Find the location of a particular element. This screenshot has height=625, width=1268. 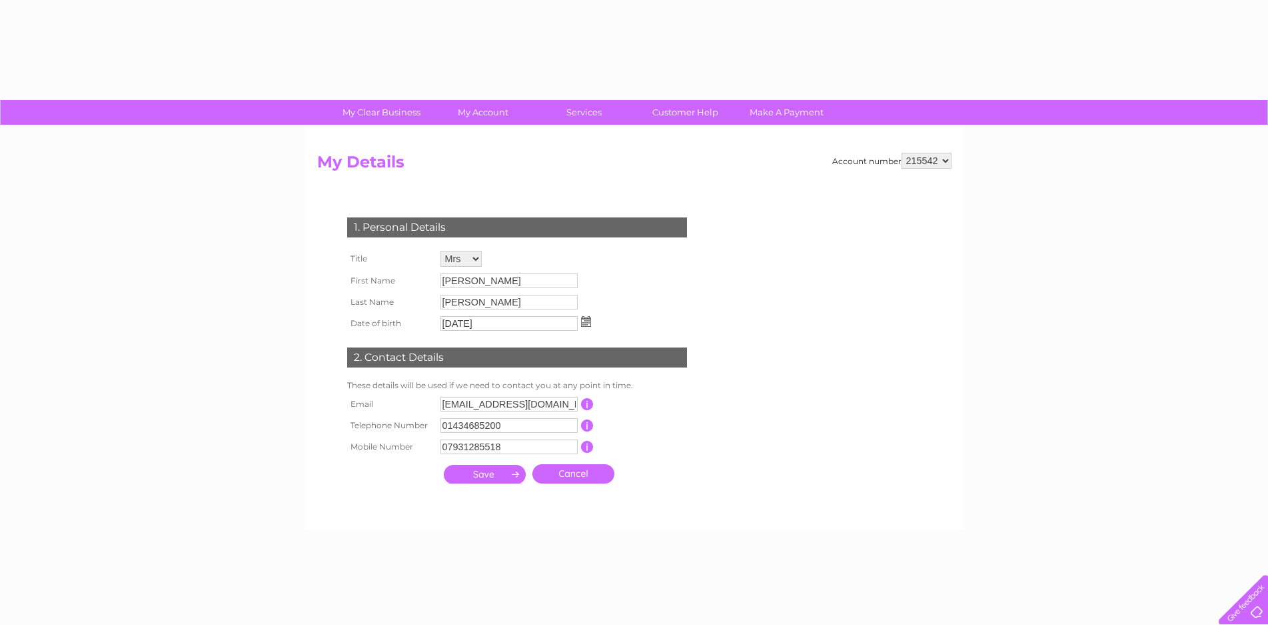

div: Account number is located at coordinates (892, 161).